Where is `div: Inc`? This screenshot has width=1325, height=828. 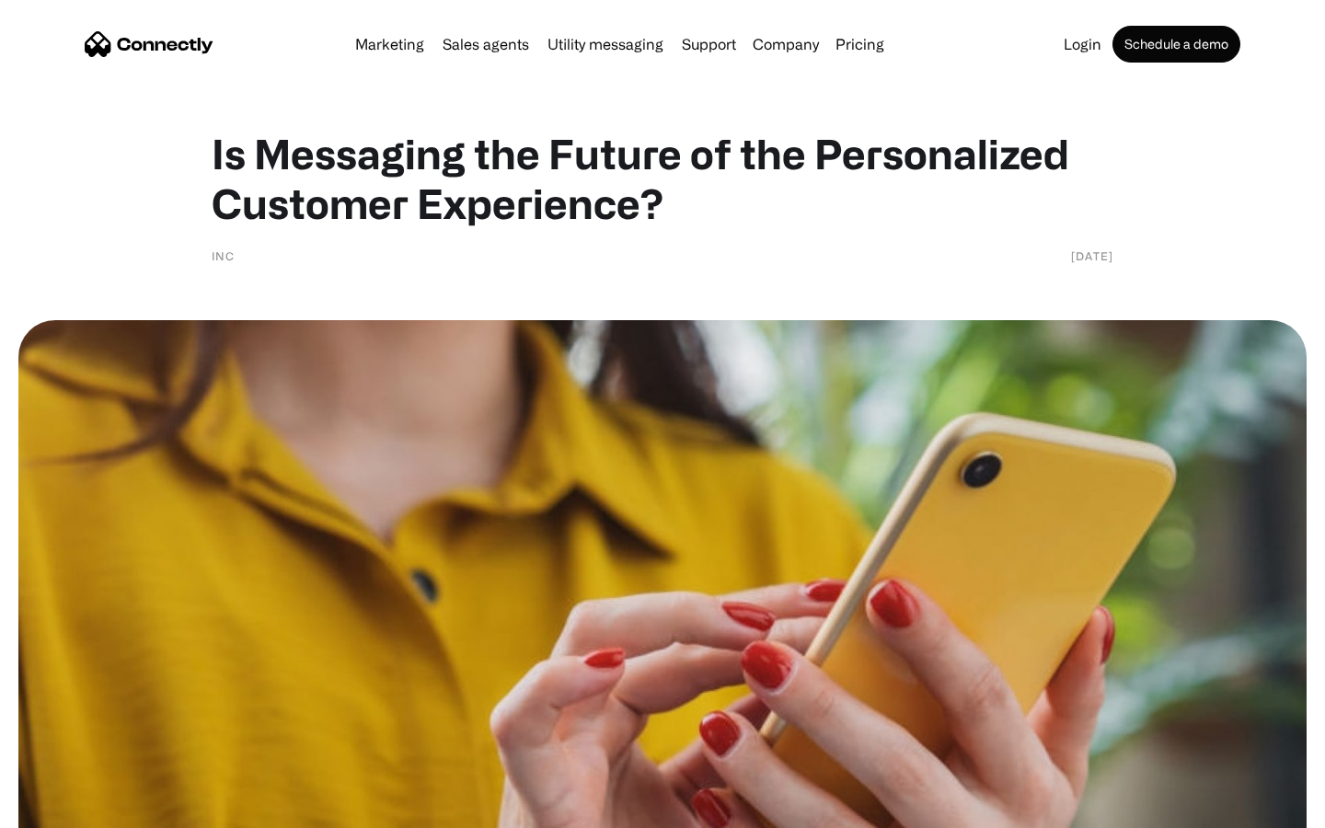
div: Inc is located at coordinates (223, 256).